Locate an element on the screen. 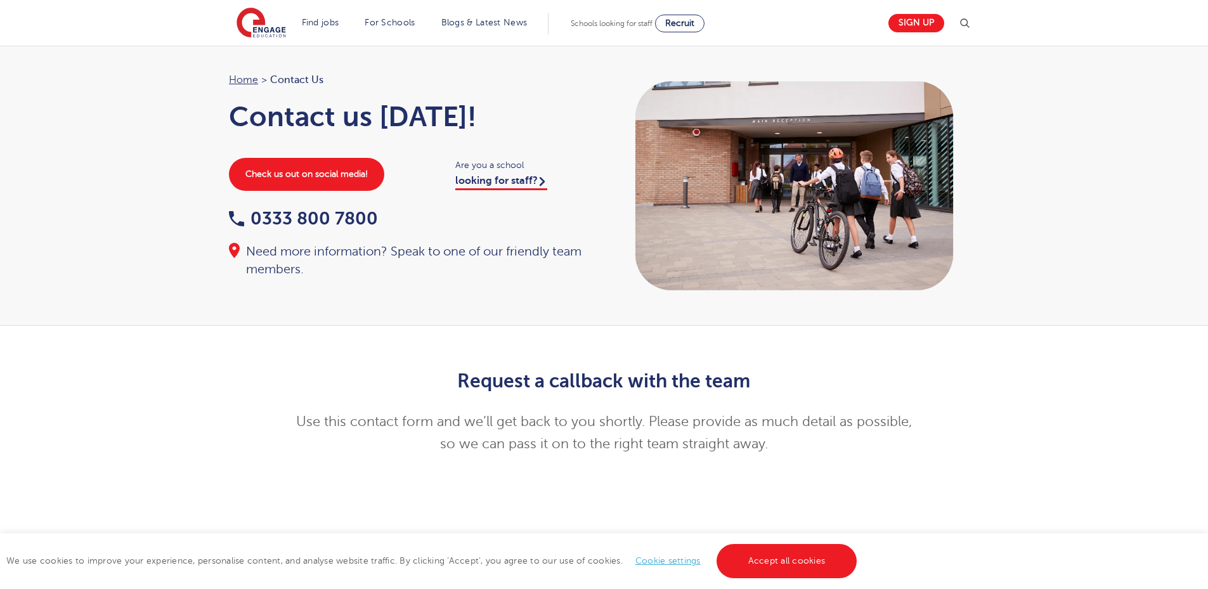 This screenshot has height=589, width=1208. span: Schools looking for staff is located at coordinates (611, 23).